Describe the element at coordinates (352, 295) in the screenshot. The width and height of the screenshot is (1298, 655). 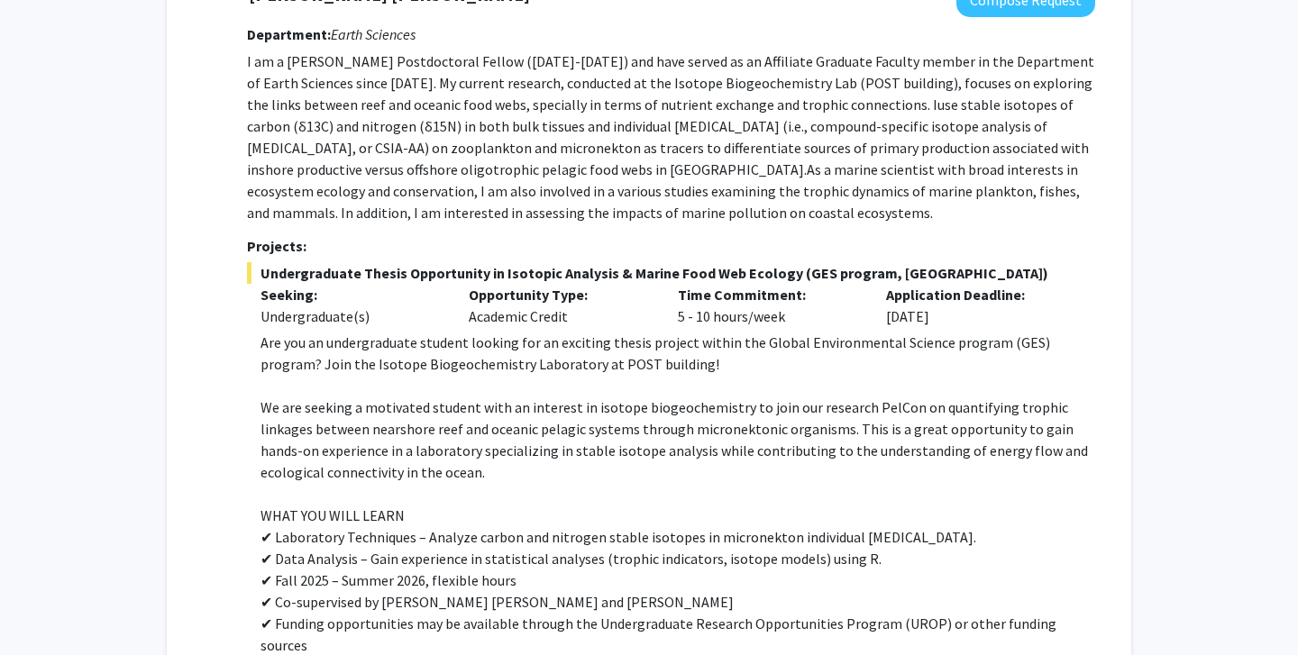
I see `p: Seeking:` at that location.